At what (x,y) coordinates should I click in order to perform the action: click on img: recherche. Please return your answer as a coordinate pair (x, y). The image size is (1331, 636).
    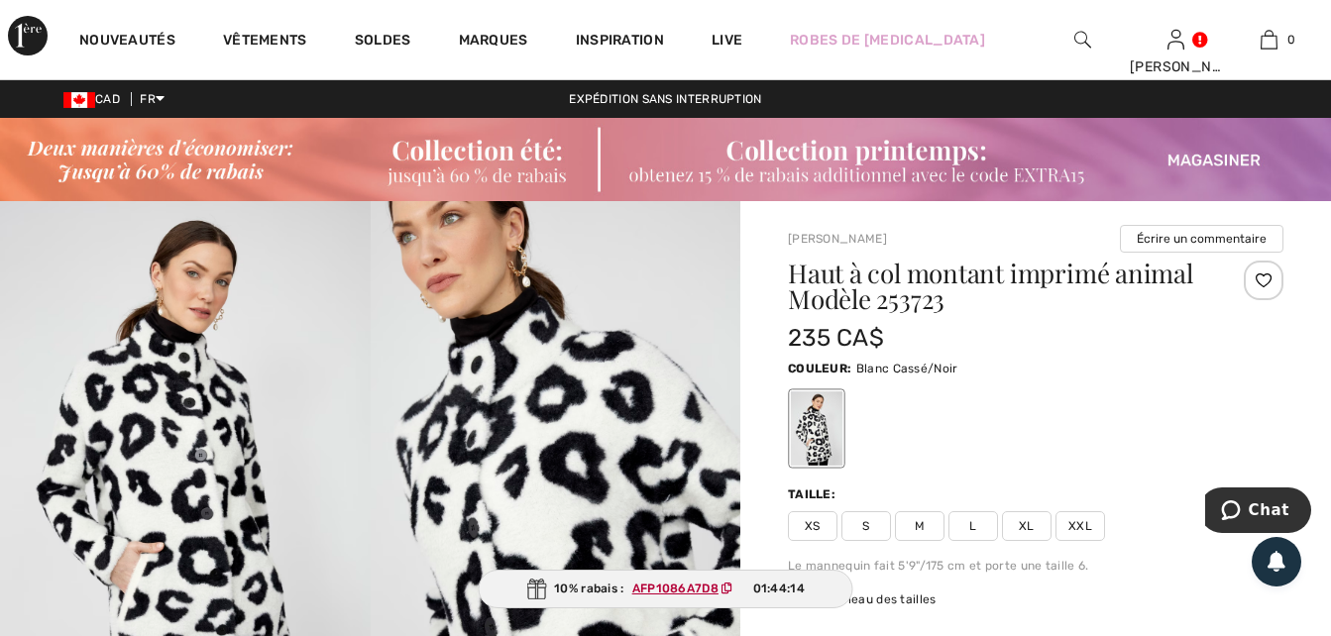
    Looking at the image, I should click on (1082, 40).